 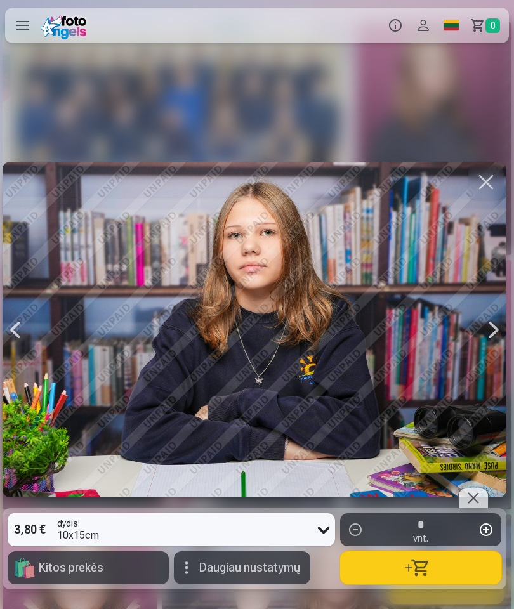 I want to click on span: Kitos prekės, so click(x=71, y=567).